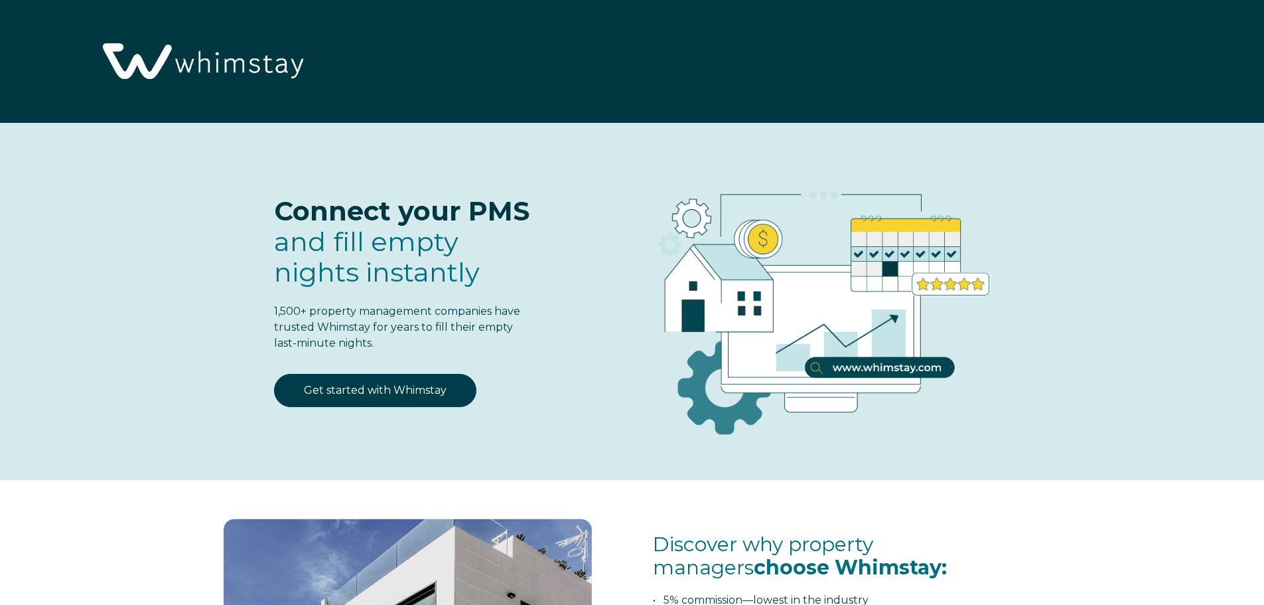  What do you see at coordinates (375, 390) in the screenshot?
I see `a: Get started with Whimstay` at bounding box center [375, 390].